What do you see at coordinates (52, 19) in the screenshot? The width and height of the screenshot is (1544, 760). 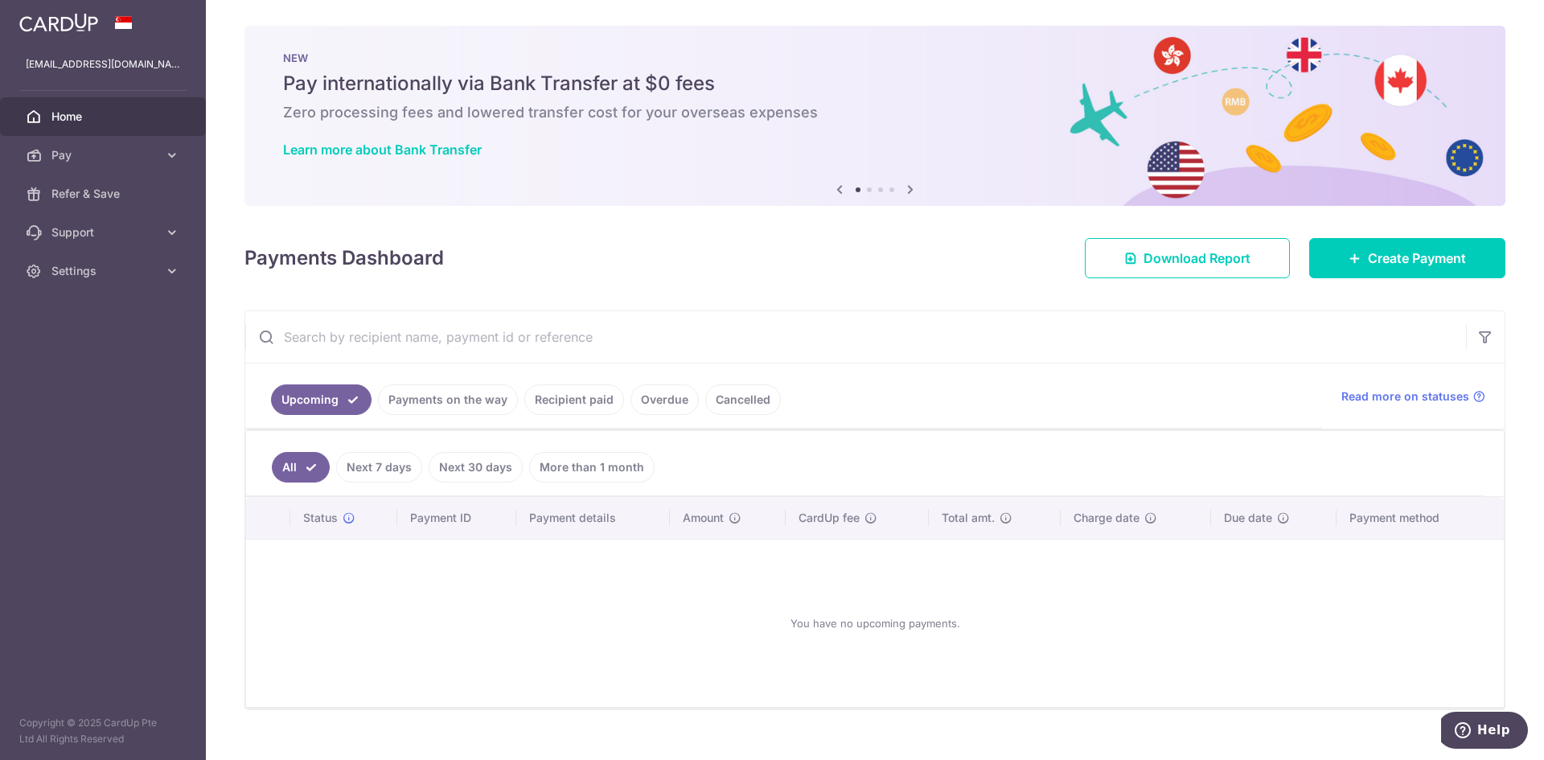 I see `span: Help` at bounding box center [52, 19].